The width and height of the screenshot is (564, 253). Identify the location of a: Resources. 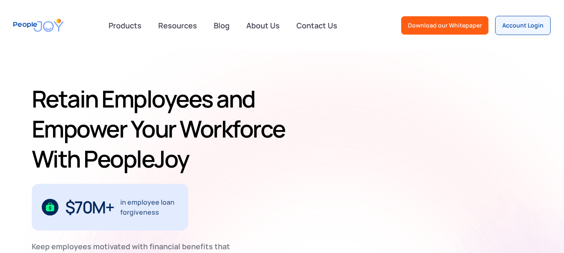
(177, 25).